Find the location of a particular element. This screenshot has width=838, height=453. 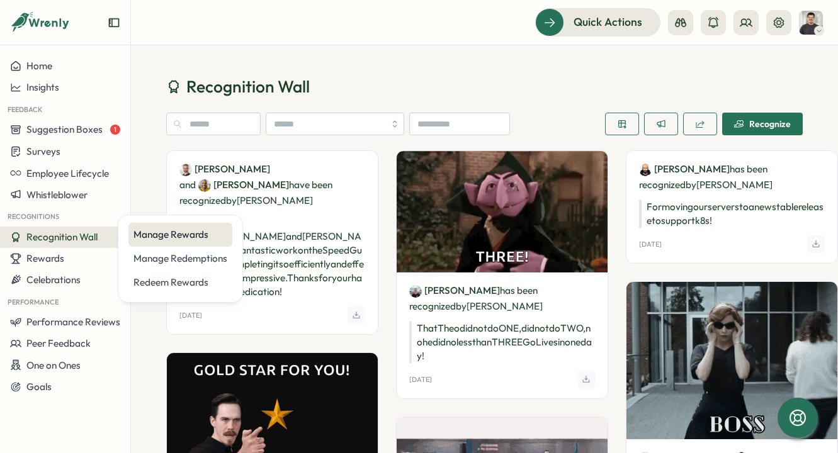

div: Manage Rewards is located at coordinates (180, 235).